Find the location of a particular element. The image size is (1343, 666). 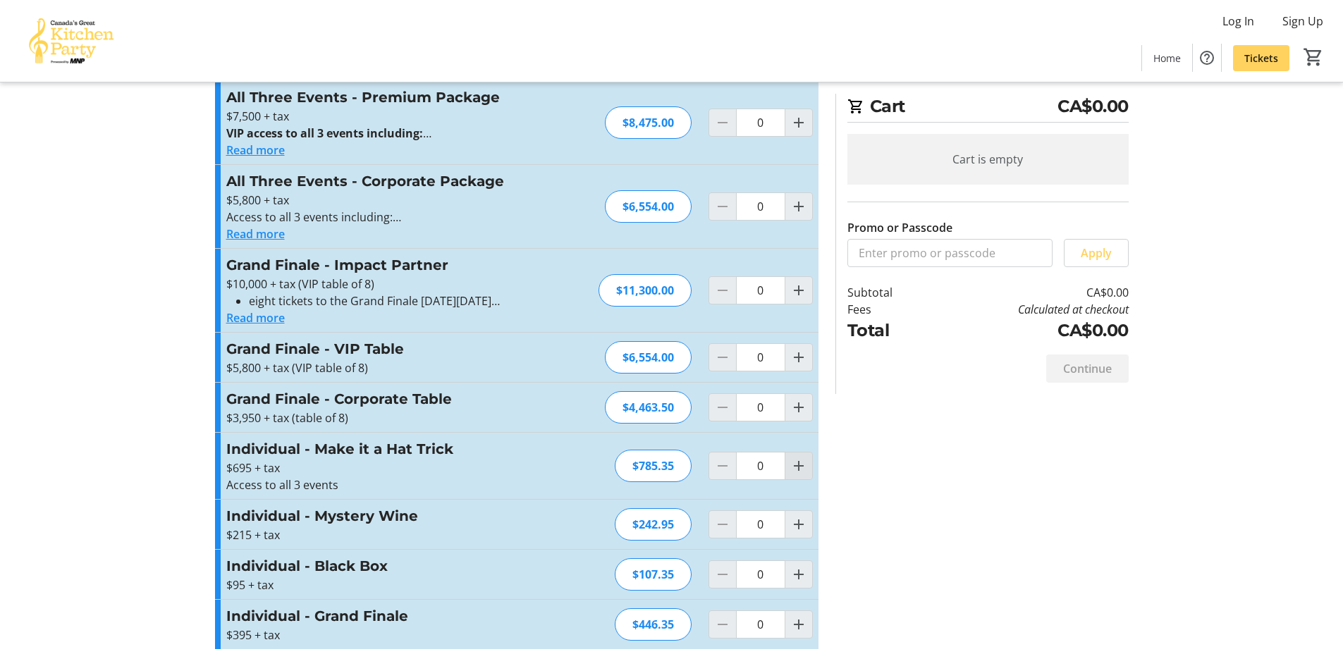

p: Access to all 3 events is located at coordinates (380, 485).